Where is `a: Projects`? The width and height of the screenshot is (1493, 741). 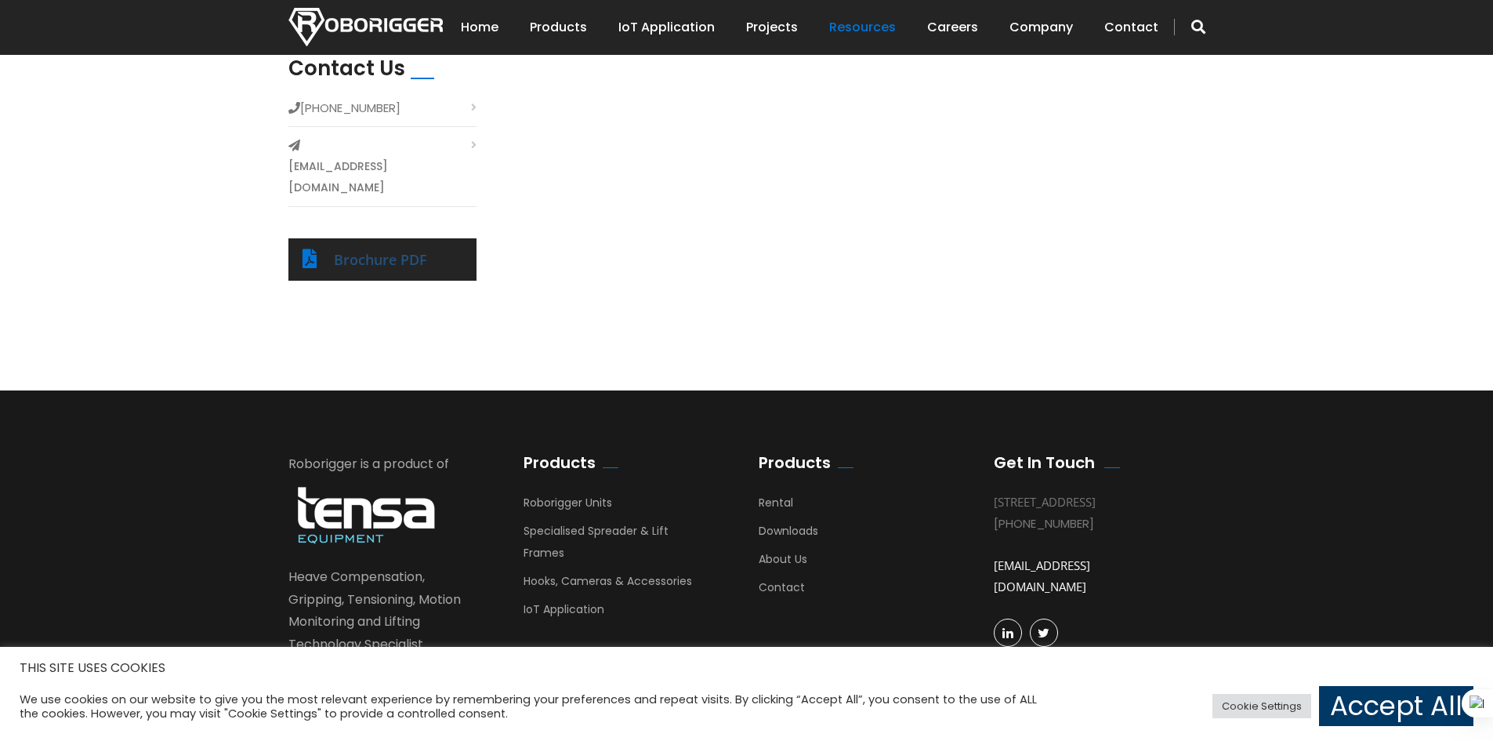 a: Projects is located at coordinates (772, 27).